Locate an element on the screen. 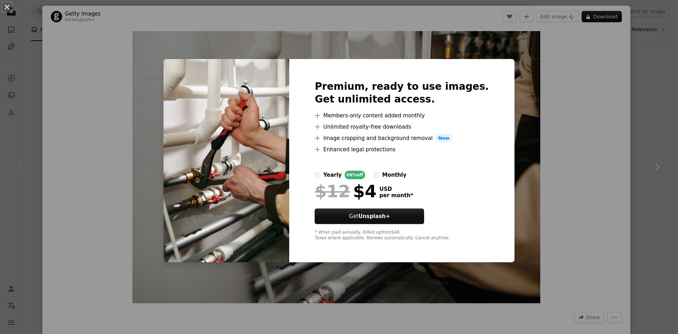  span: USD is located at coordinates (396, 189).